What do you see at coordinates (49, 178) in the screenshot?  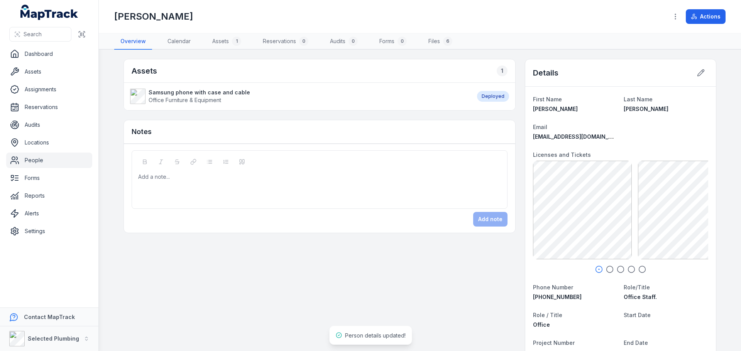 I see `a: Forms` at bounding box center [49, 178].